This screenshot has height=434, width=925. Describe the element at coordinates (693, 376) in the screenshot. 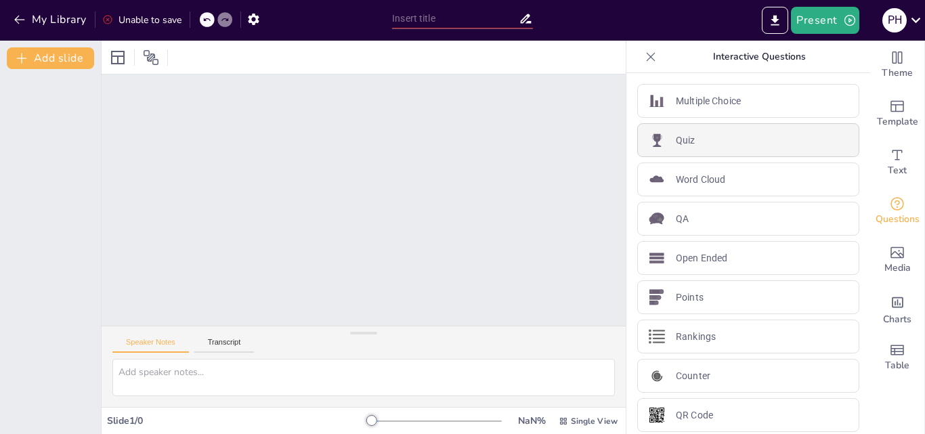

I see `p: Counter` at that location.